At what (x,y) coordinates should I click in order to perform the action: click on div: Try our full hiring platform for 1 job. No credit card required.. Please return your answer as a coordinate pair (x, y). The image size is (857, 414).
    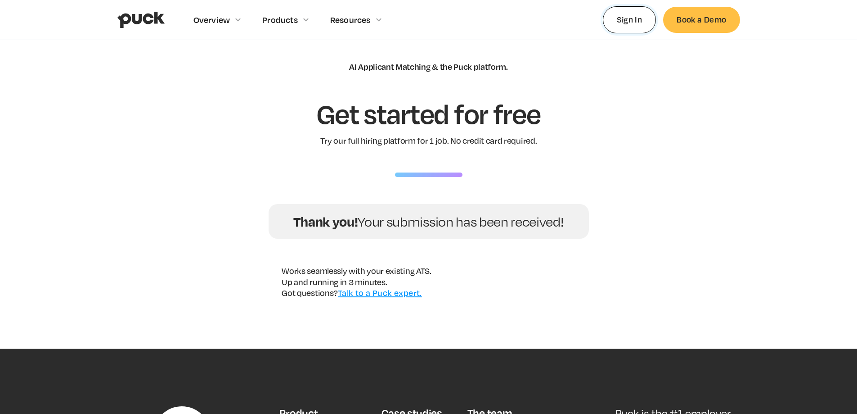
    Looking at the image, I should click on (429, 140).